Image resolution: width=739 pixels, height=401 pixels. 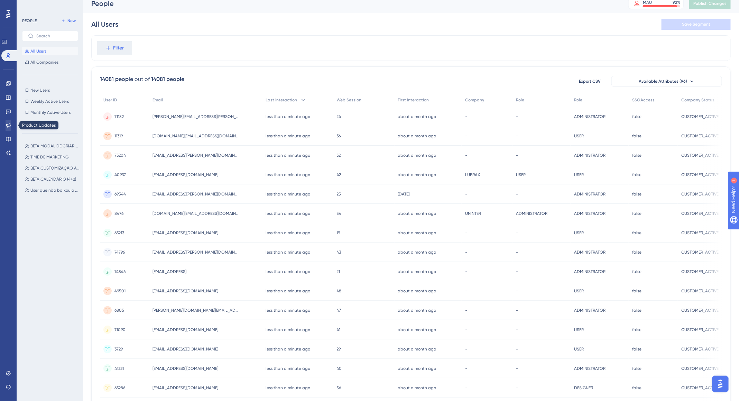 What do you see at coordinates (339, 136) in the screenshot?
I see `span: 36` at bounding box center [339, 136].